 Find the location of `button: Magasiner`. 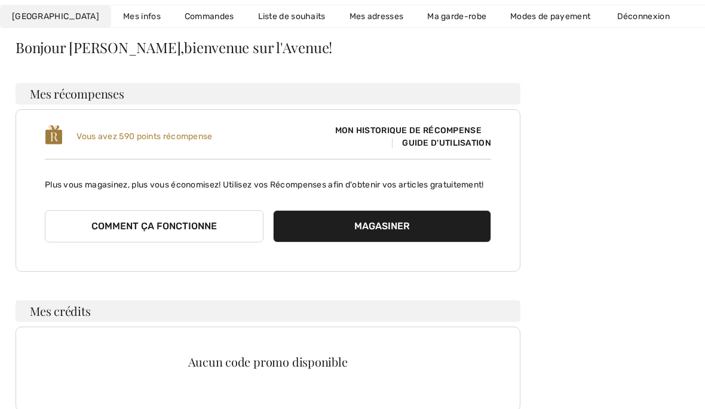

button: Magasiner is located at coordinates (382, 226).